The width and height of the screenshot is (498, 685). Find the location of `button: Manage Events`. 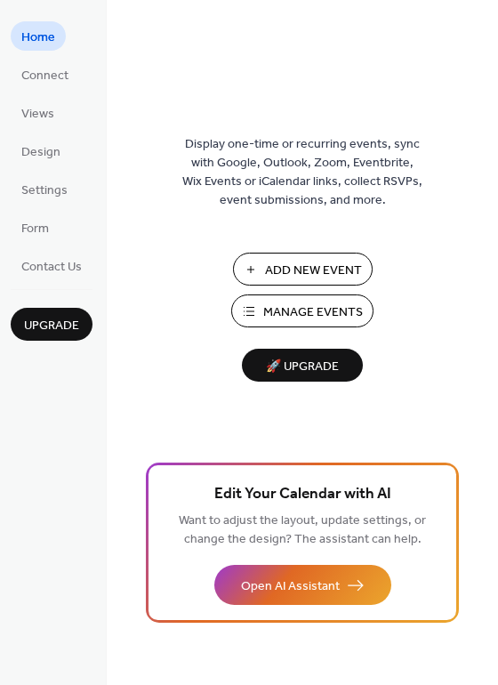

button: Manage Events is located at coordinates (303, 311).